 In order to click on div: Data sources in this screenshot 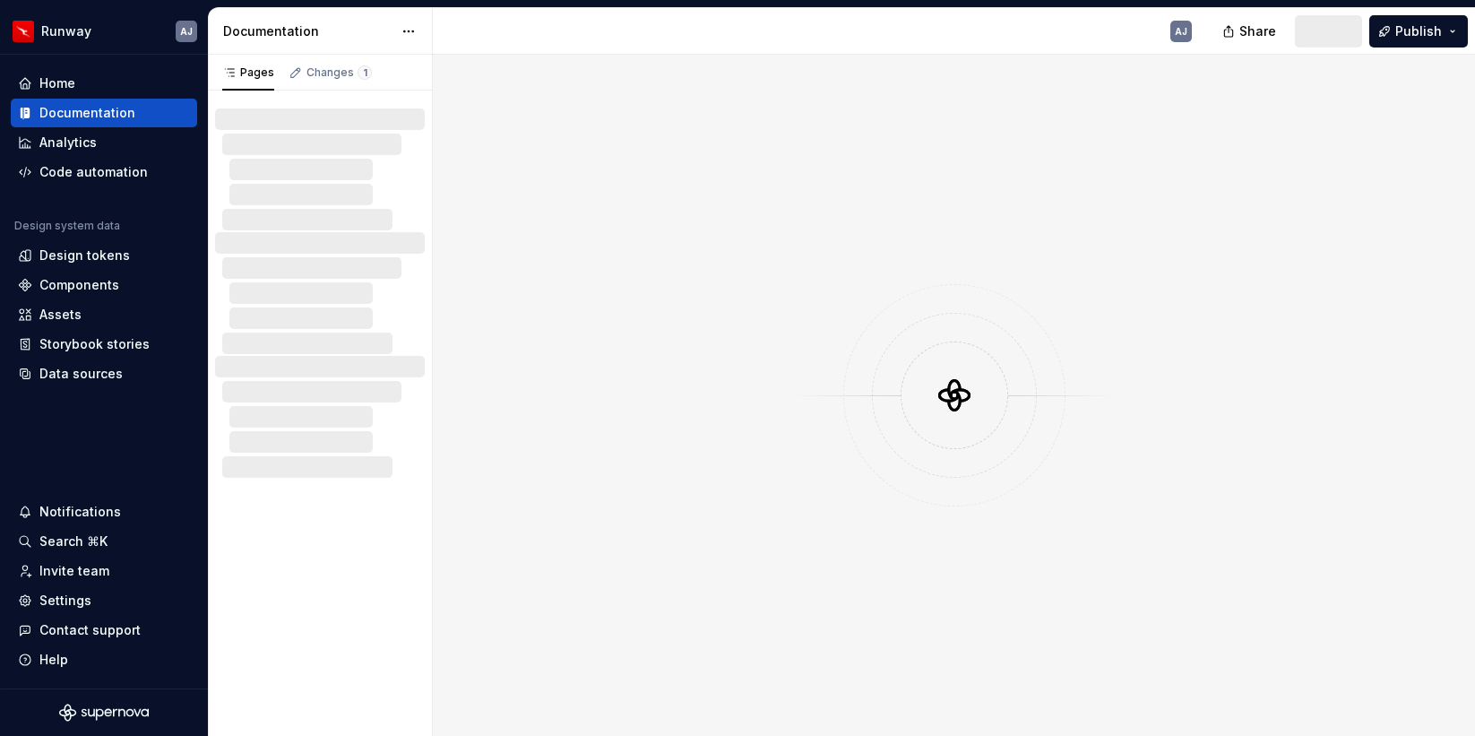, I will do `click(81, 374)`.